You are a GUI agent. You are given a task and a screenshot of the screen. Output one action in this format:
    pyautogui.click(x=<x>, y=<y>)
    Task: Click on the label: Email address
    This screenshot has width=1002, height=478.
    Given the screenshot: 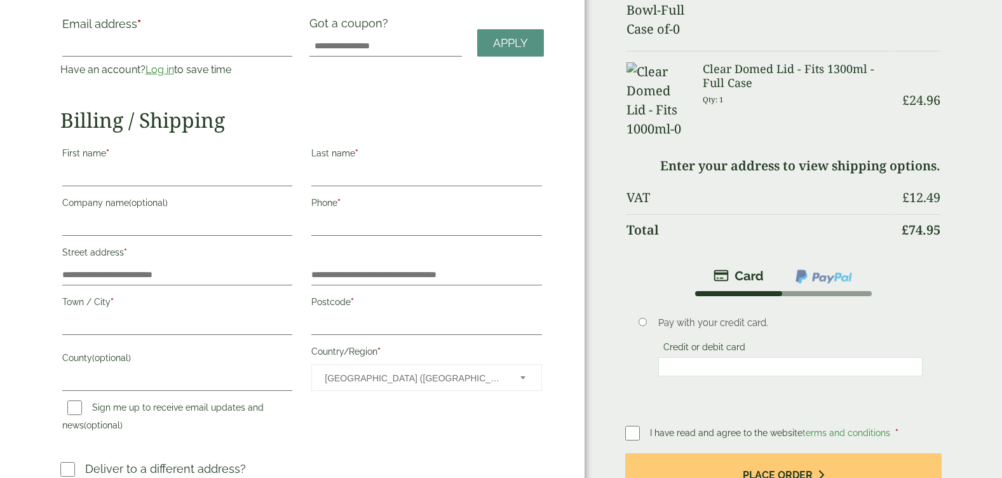 What is the action you would take?
    pyautogui.click(x=177, y=27)
    